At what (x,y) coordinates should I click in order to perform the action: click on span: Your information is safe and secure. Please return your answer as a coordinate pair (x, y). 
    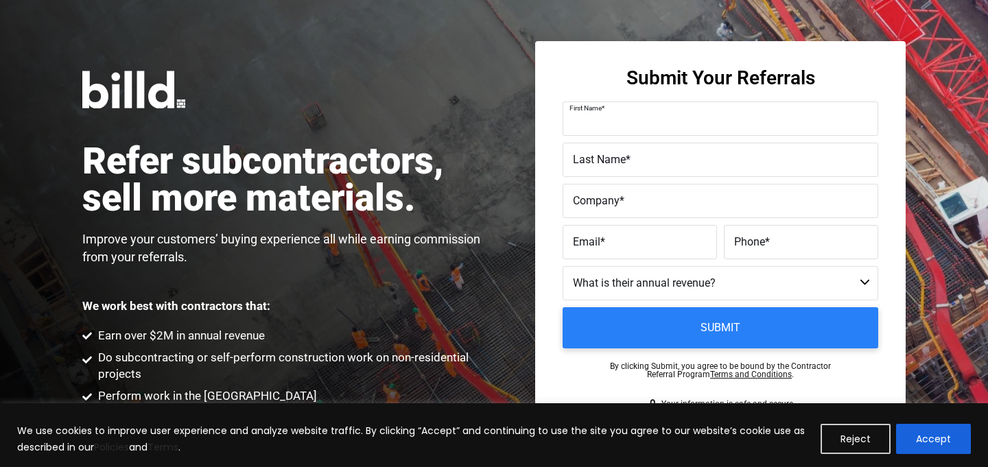
    Looking at the image, I should click on (725, 404).